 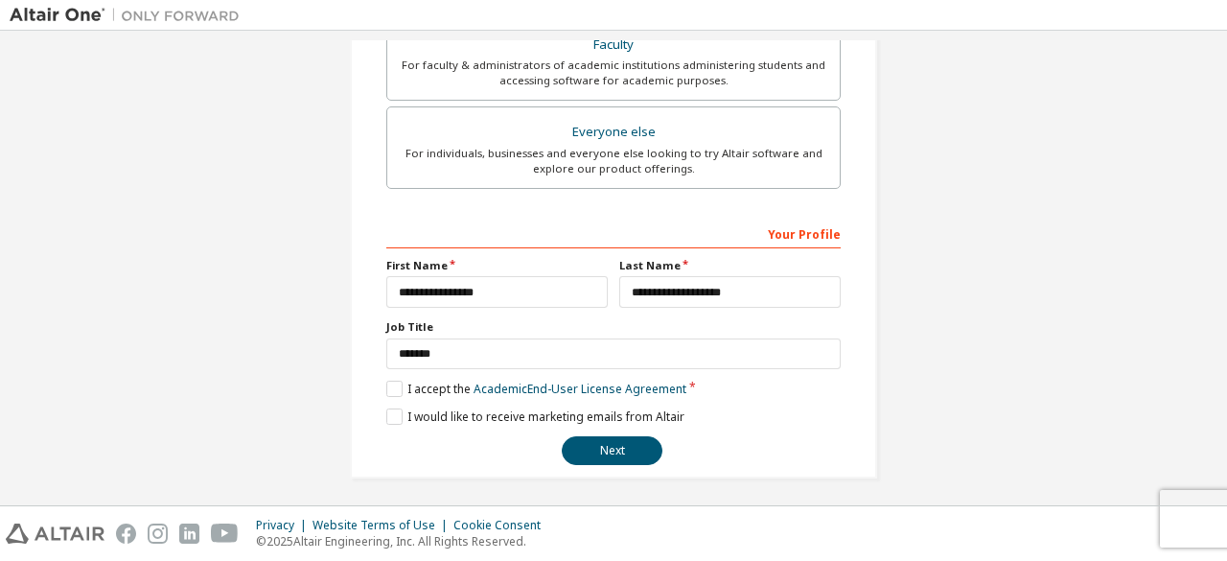 What do you see at coordinates (613, 161) in the screenshot?
I see `div: For individuals, businesses and everyone else looking to try Altair software and explore our prod...` at bounding box center [613, 161].